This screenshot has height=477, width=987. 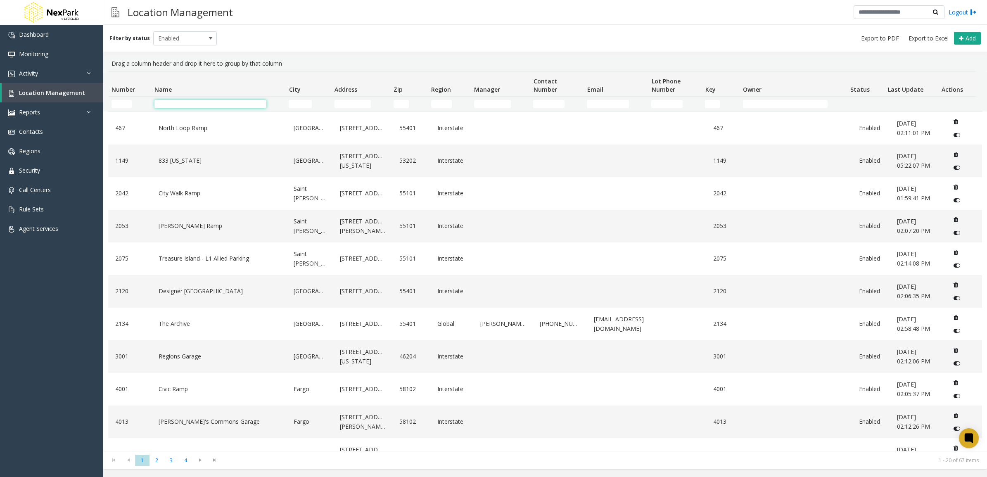 What do you see at coordinates (865, 84) in the screenshot?
I see `th: Status` at bounding box center [865, 84].